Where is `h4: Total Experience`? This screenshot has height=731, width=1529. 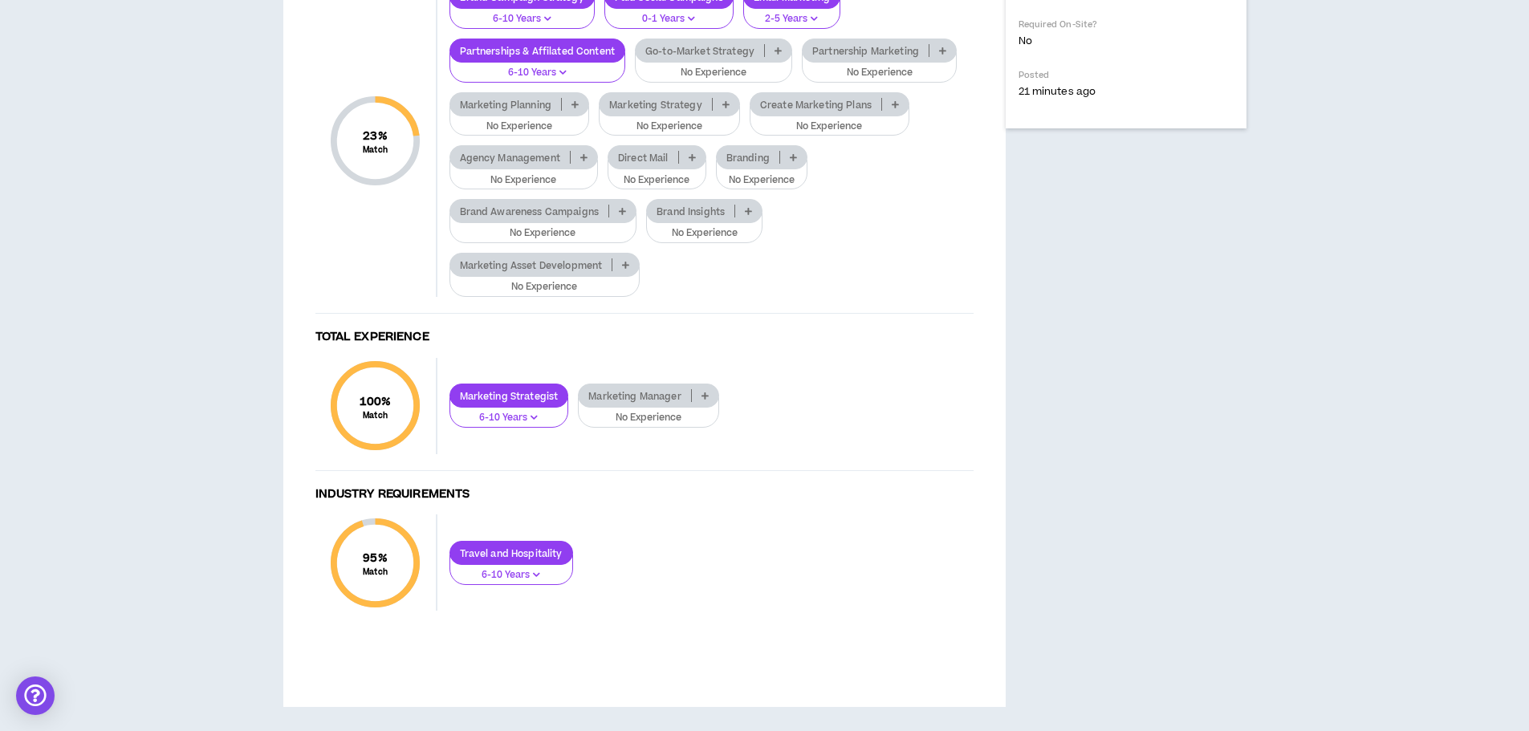 h4: Total Experience is located at coordinates (645, 337).